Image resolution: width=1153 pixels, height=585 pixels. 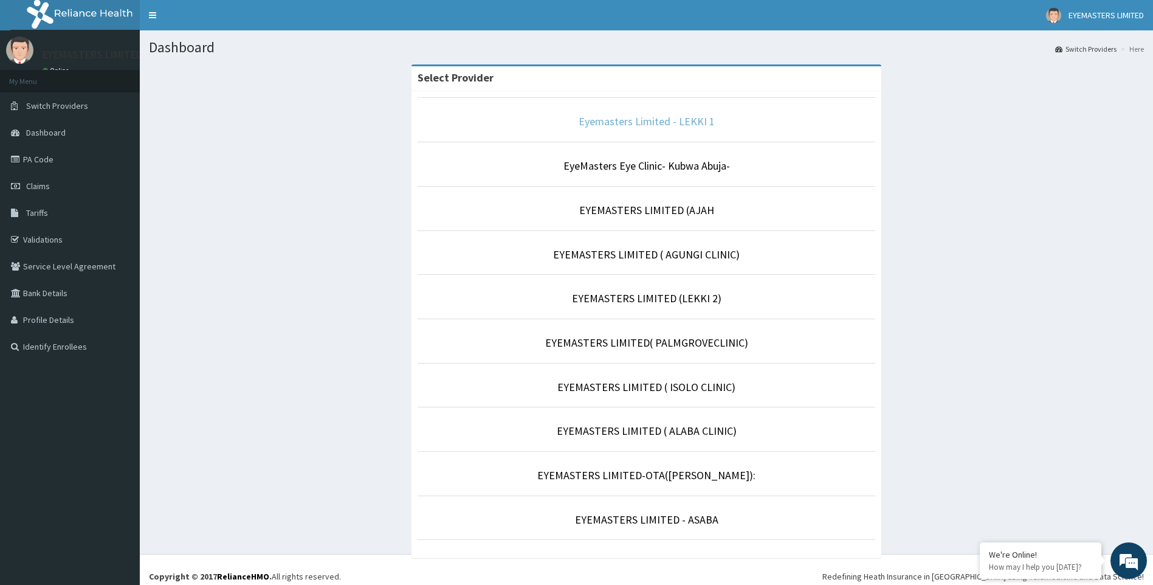 What do you see at coordinates (647, 430) in the screenshot?
I see `a: EYEMASTERS LIMITED ( ALABA CLINIC)` at bounding box center [647, 430].